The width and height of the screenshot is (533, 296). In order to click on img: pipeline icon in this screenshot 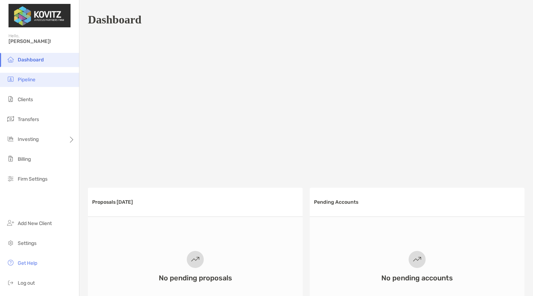, I will do `click(11, 79)`.